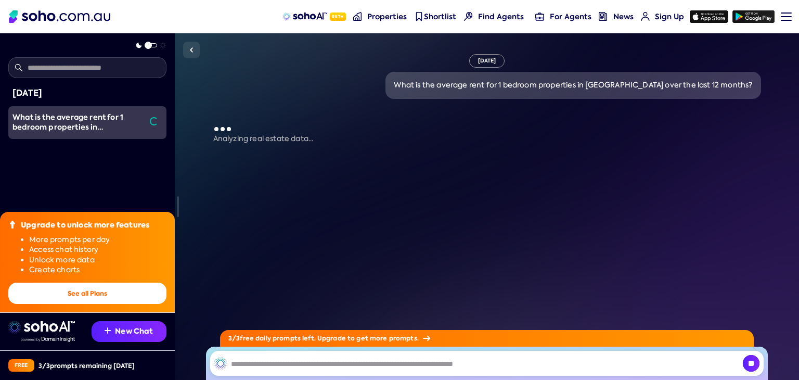 The height and width of the screenshot is (380, 799). What do you see at coordinates (468, 16) in the screenshot?
I see `img: Find agents icon` at bounding box center [468, 16].